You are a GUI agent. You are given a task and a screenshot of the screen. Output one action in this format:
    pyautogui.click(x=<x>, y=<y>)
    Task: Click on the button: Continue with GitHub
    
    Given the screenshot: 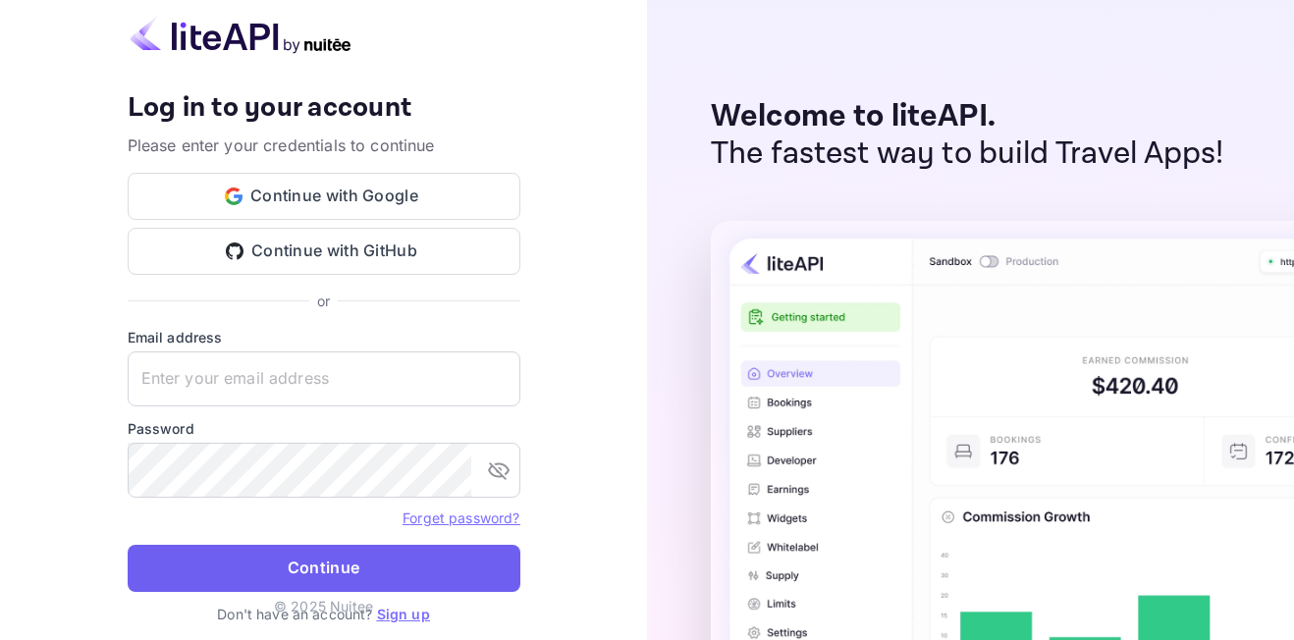 What is the action you would take?
    pyautogui.click(x=324, y=251)
    